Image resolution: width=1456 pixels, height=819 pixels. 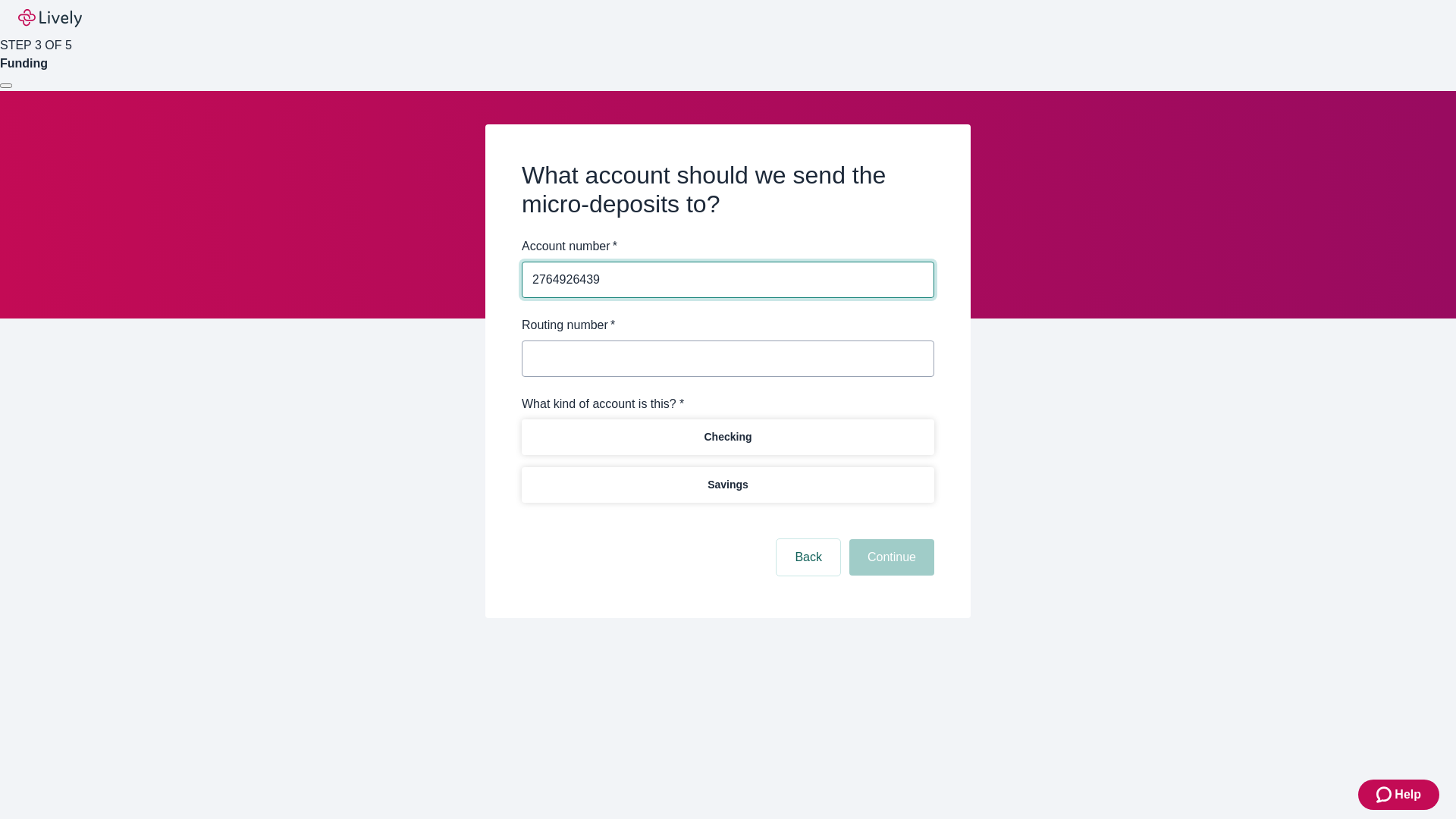 What do you see at coordinates (570, 246) in the screenshot?
I see `label: Account number` at bounding box center [570, 246].